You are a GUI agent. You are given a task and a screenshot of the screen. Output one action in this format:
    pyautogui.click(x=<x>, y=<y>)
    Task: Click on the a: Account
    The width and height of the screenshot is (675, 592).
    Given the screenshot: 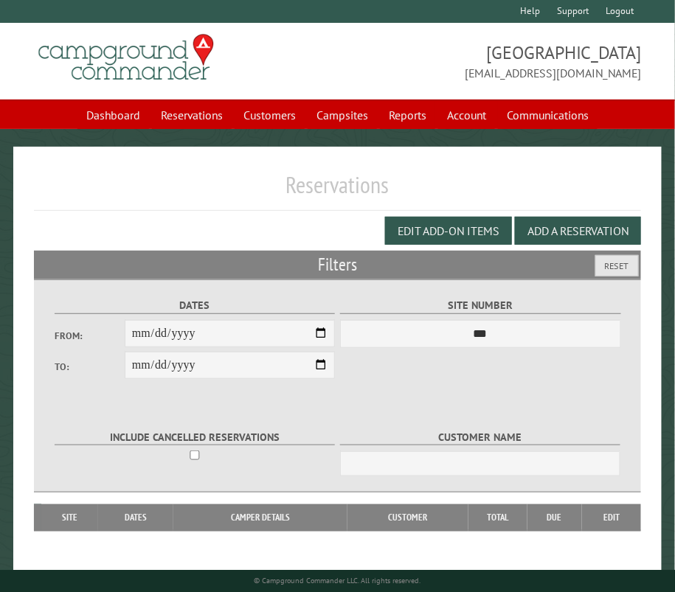 What is the action you would take?
    pyautogui.click(x=466, y=115)
    